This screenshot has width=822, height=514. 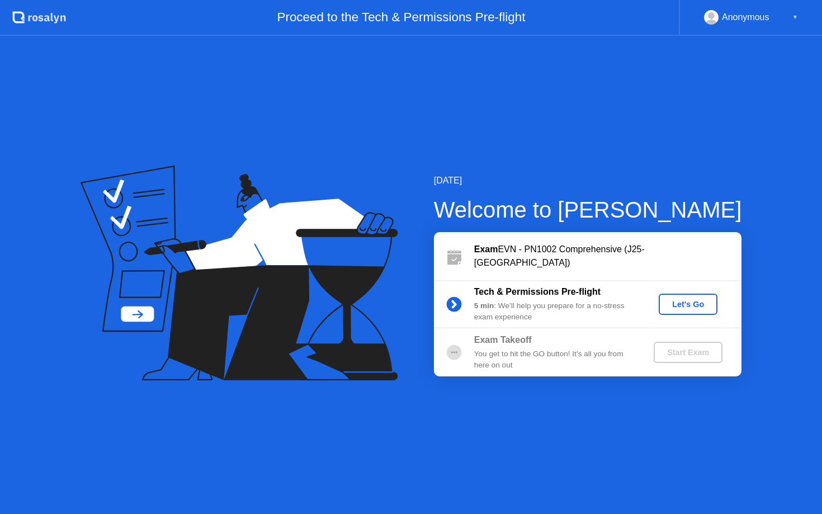 I want to click on div: Anonymous, so click(x=746, y=17).